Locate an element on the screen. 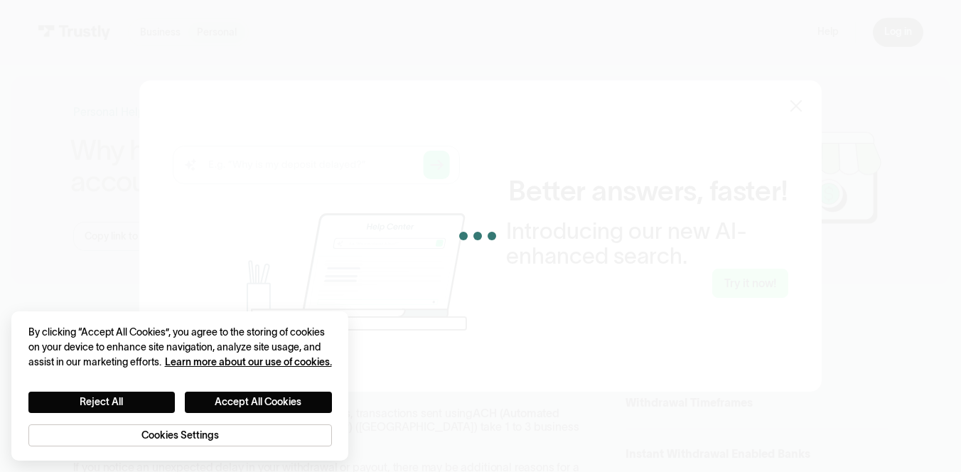  button: Accept All Cookies is located at coordinates (258, 402).